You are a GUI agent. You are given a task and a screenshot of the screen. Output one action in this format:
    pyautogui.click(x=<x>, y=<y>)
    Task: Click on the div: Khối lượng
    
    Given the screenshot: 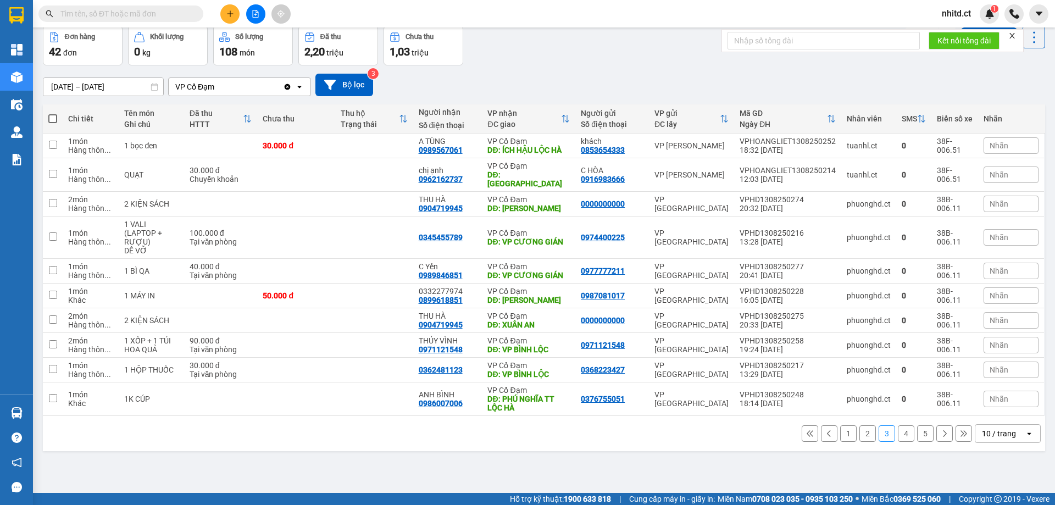 What is the action you would take?
    pyautogui.click(x=166, y=37)
    